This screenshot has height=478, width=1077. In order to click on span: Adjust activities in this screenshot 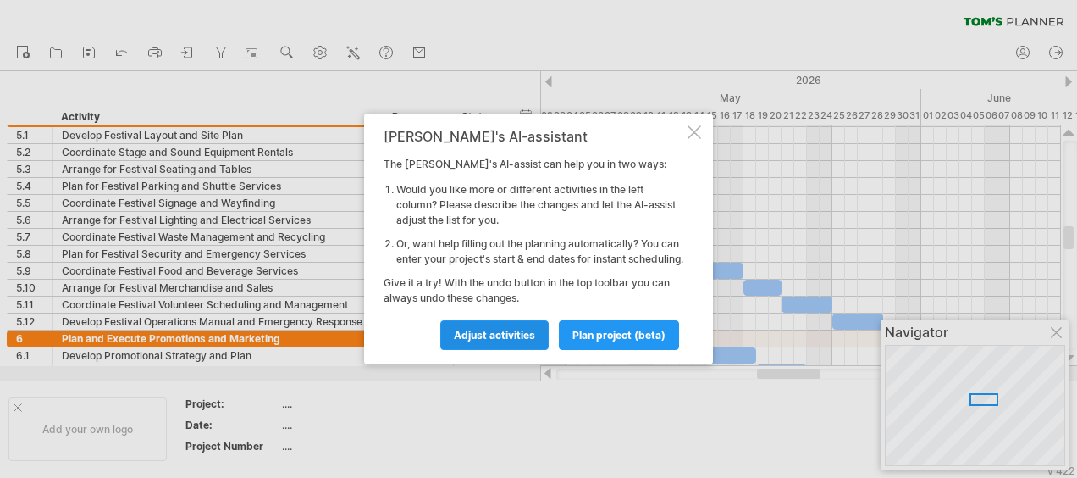, I will do `click(495, 335)`.